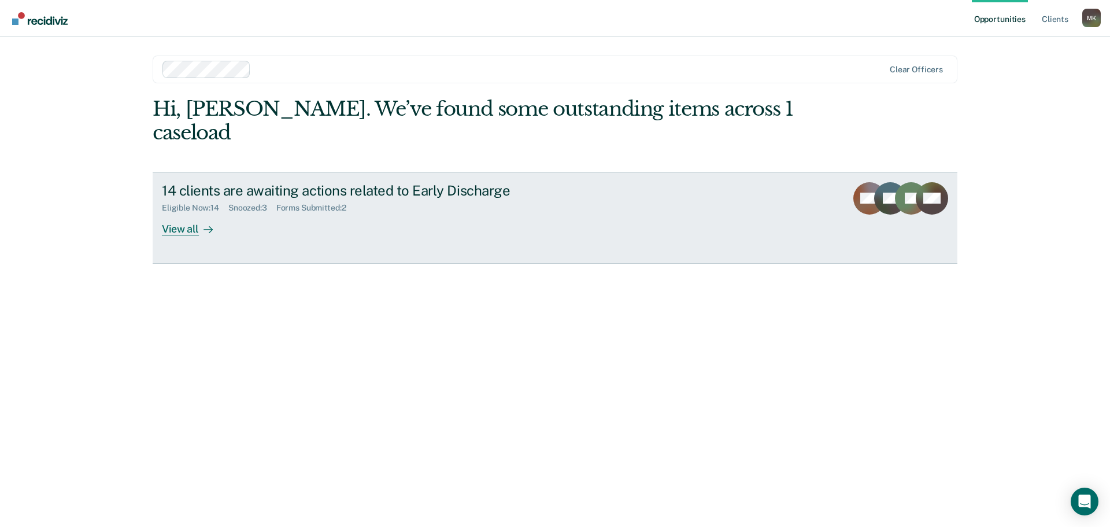 The image size is (1110, 527). Describe the element at coordinates (916, 69) in the screenshot. I see `div: Clear officers` at that location.